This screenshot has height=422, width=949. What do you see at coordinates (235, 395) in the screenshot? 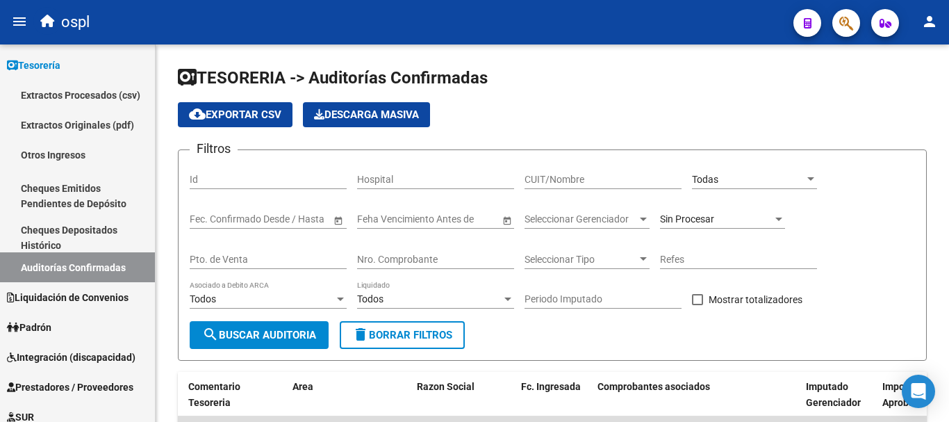
I see `datatable-header-cell: Comentario Tesoreria` at bounding box center [235, 395].